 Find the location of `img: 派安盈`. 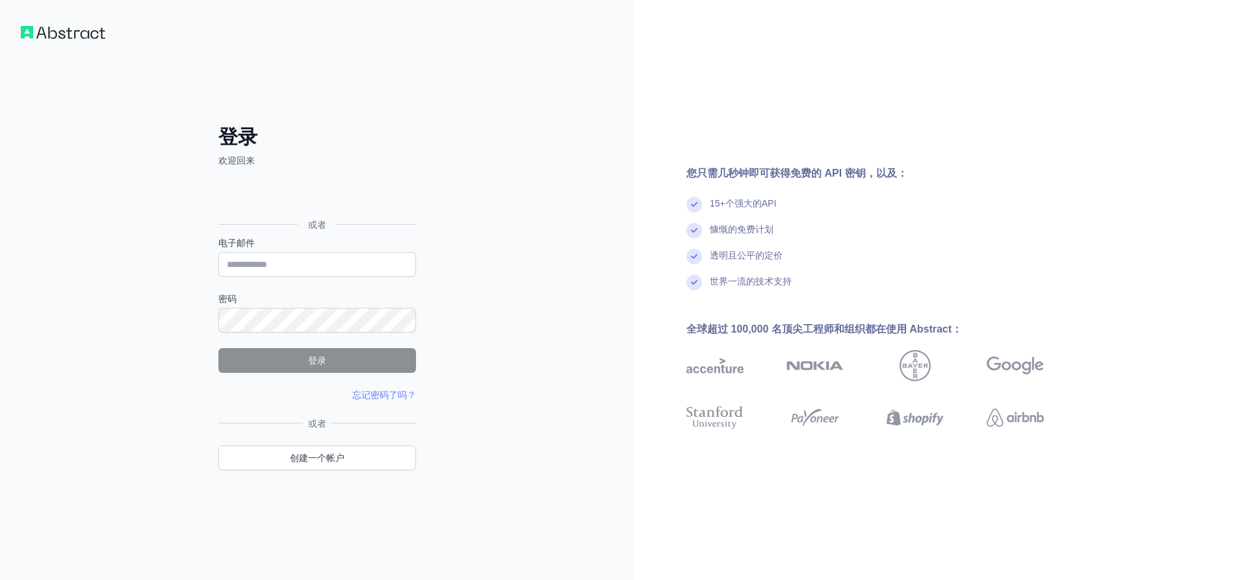

img: 派安盈 is located at coordinates (815, 418).